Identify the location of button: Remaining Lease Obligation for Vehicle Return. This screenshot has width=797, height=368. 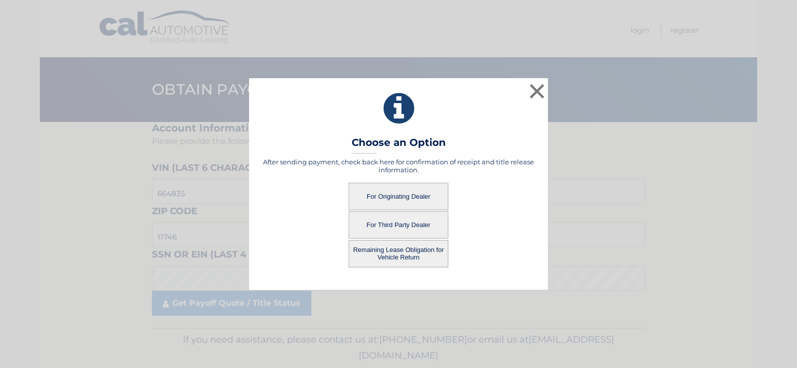
(398, 253).